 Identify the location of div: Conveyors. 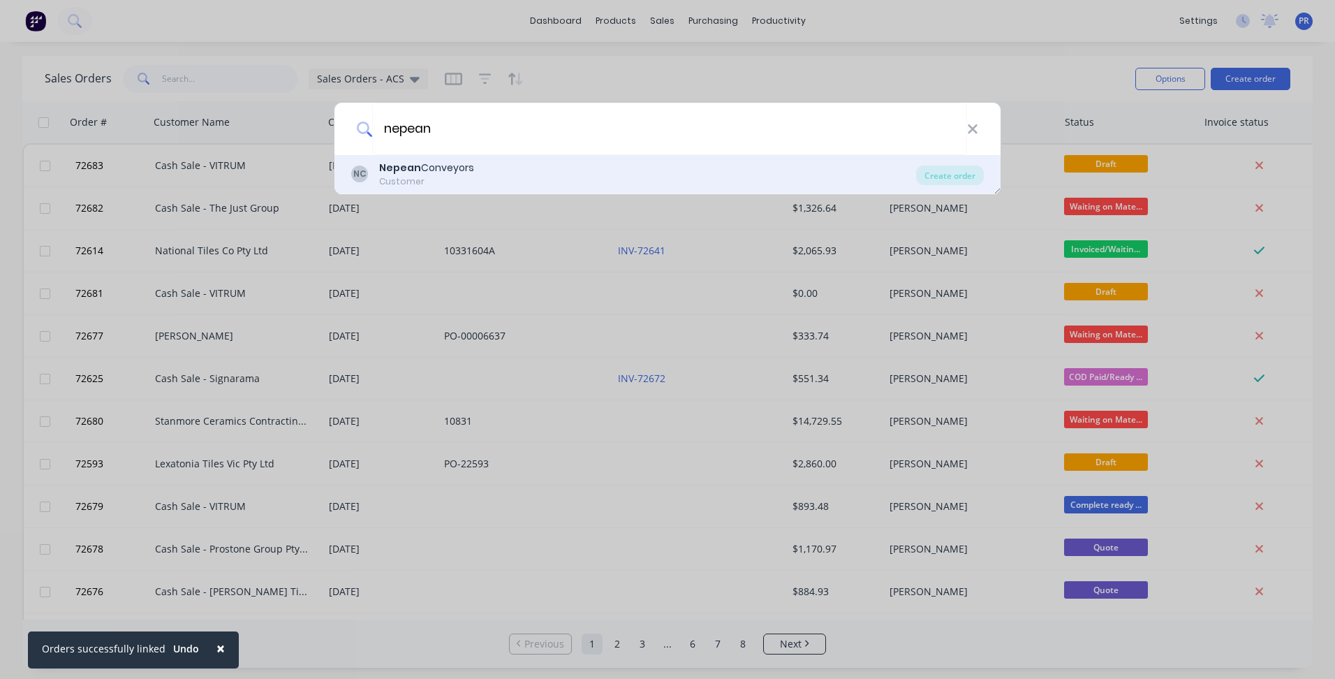
(427, 168).